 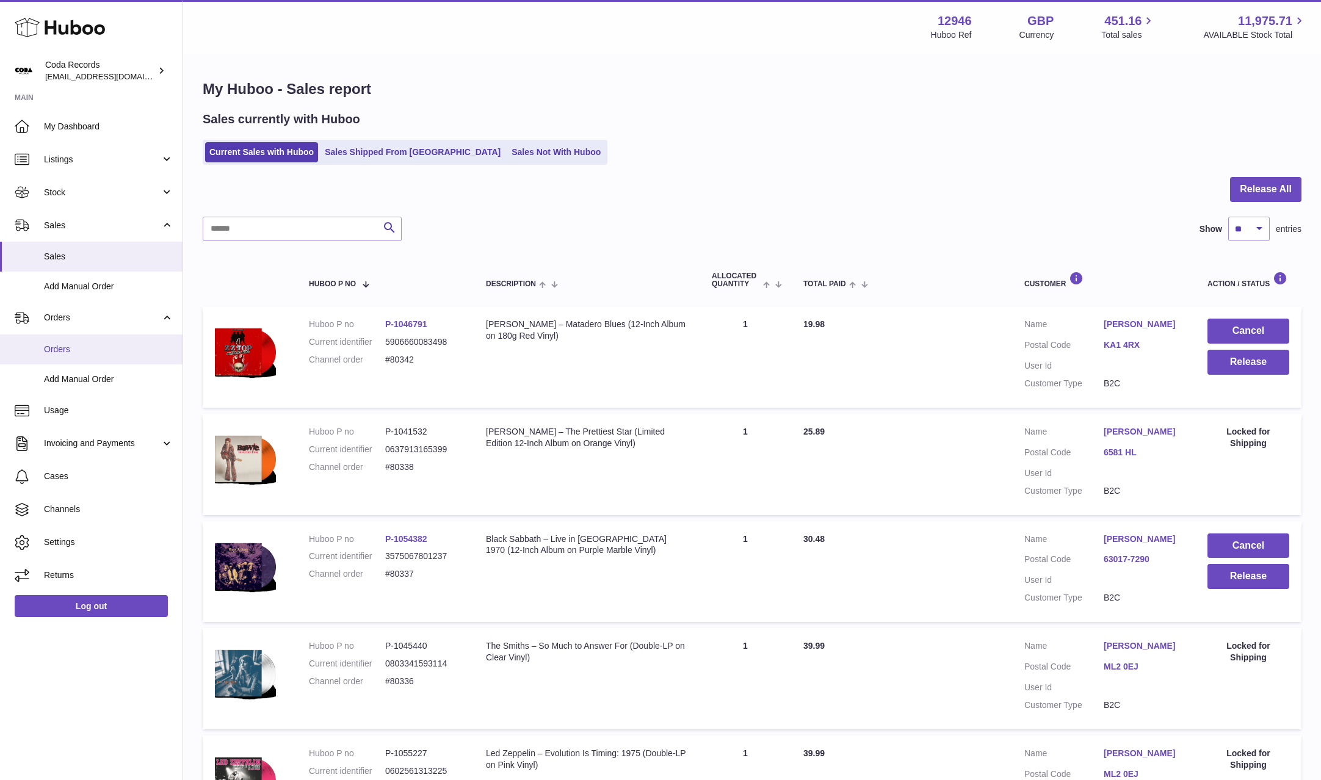 I want to click on span: ALLOCATED Quantity, so click(x=735, y=280).